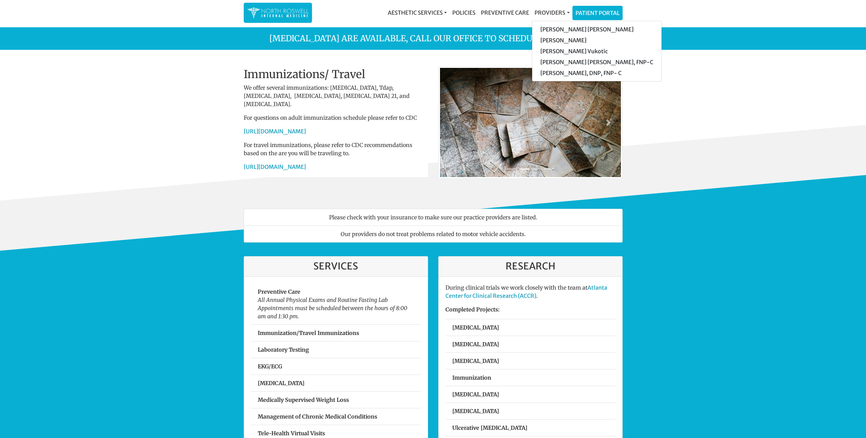 This screenshot has height=438, width=866. I want to click on a: Patient Portal, so click(597, 13).